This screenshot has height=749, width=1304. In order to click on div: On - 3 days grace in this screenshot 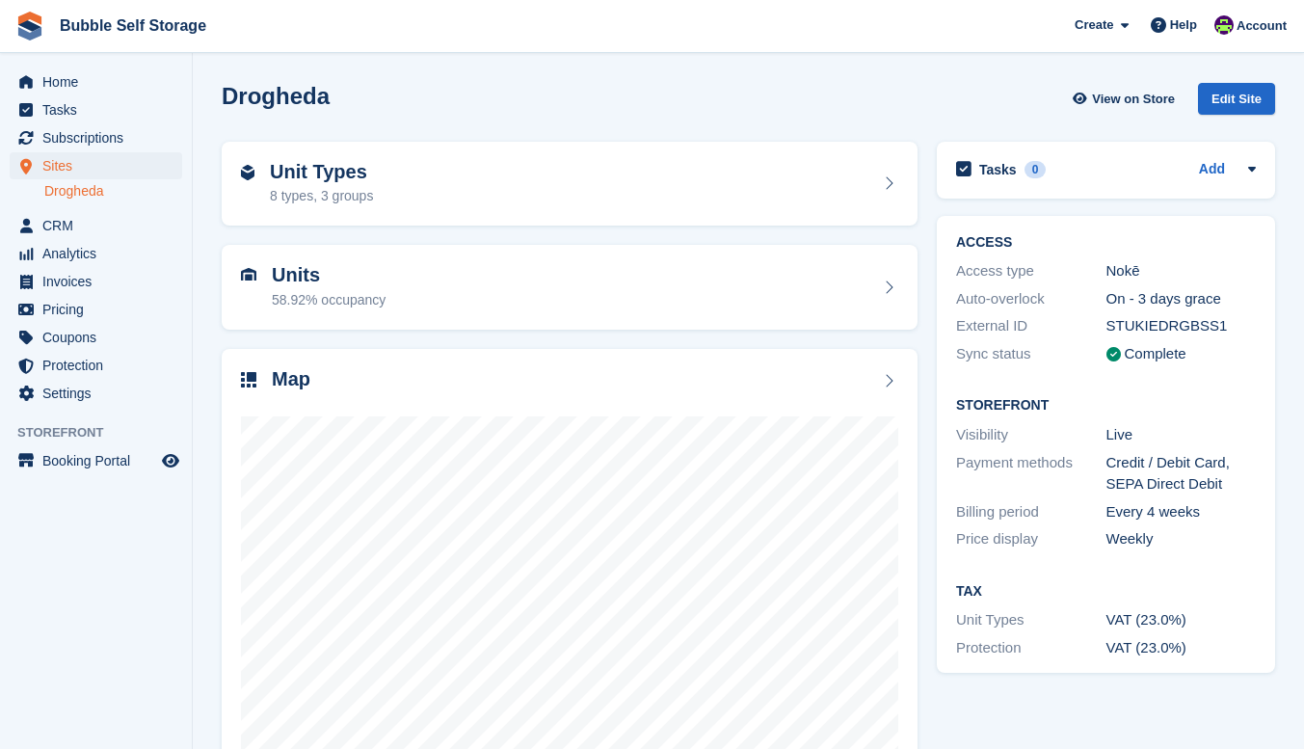, I will do `click(1181, 299)`.